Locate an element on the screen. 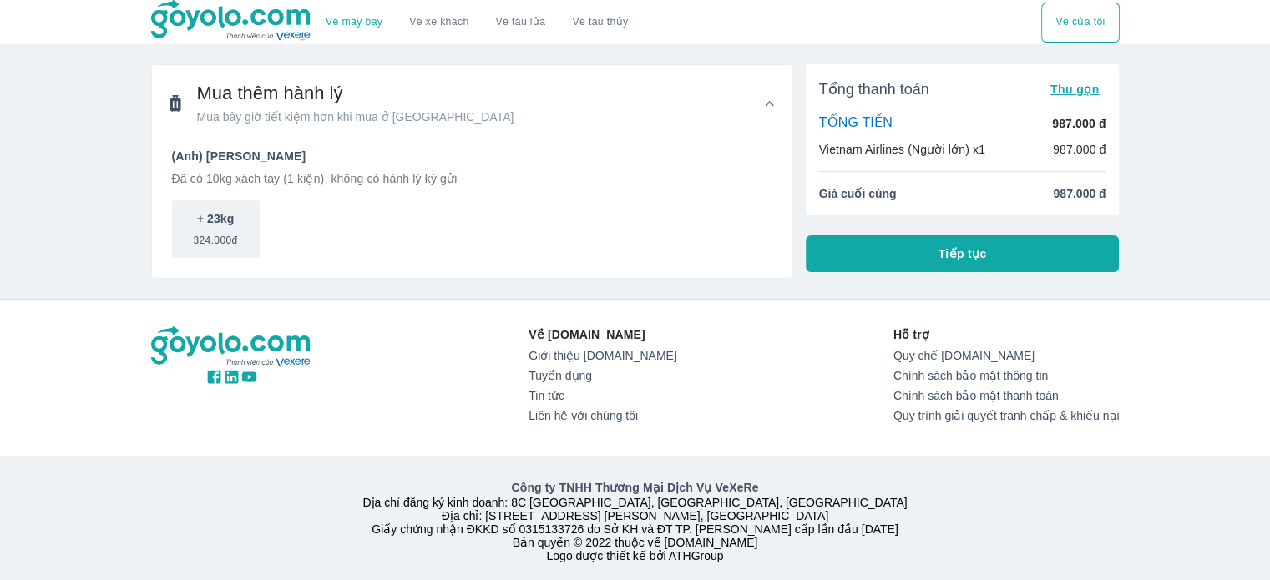  a: Vé tàu lửa is located at coordinates (521, 23).